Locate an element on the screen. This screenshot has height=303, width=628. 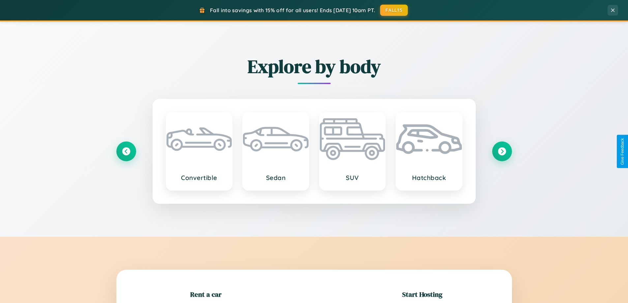
h3: Convertible is located at coordinates (199, 178).